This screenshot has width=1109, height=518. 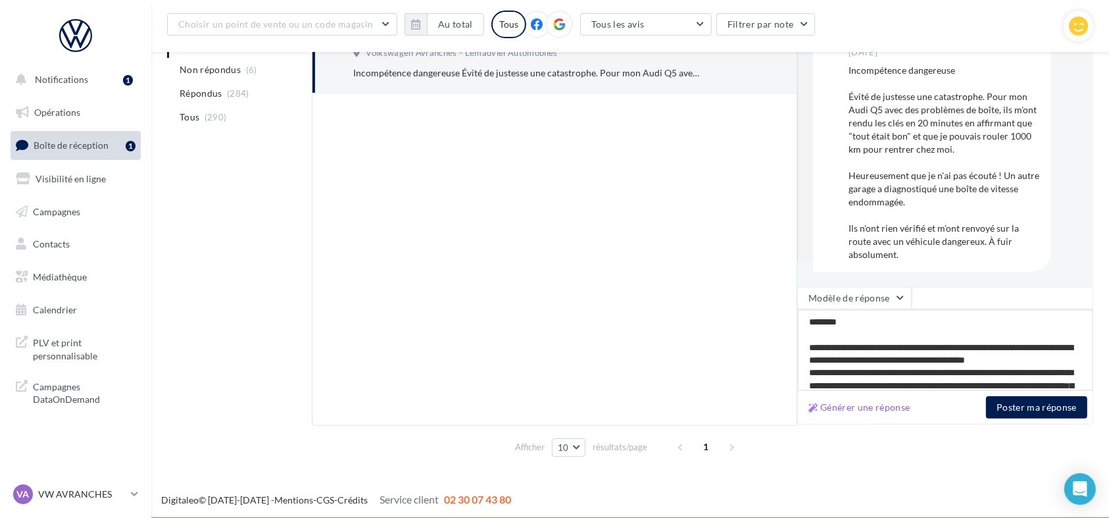 I want to click on span: Choisir un point de vente ou un code magasin, so click(x=276, y=24).